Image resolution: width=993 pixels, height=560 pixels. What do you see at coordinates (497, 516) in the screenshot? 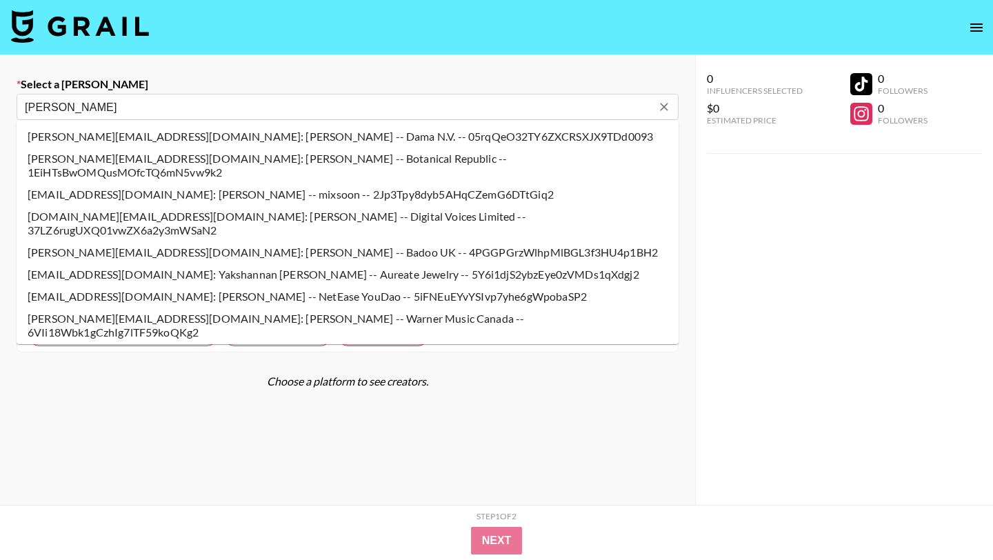
I see `div: Step 1 of 2` at bounding box center [497, 516].